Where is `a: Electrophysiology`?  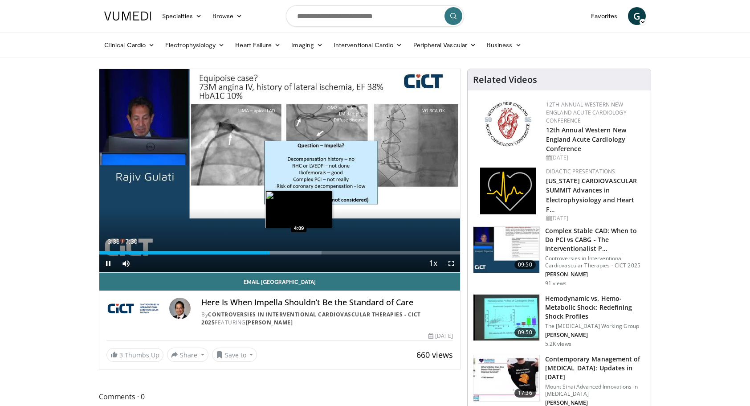
a: Electrophysiology is located at coordinates (195, 45).